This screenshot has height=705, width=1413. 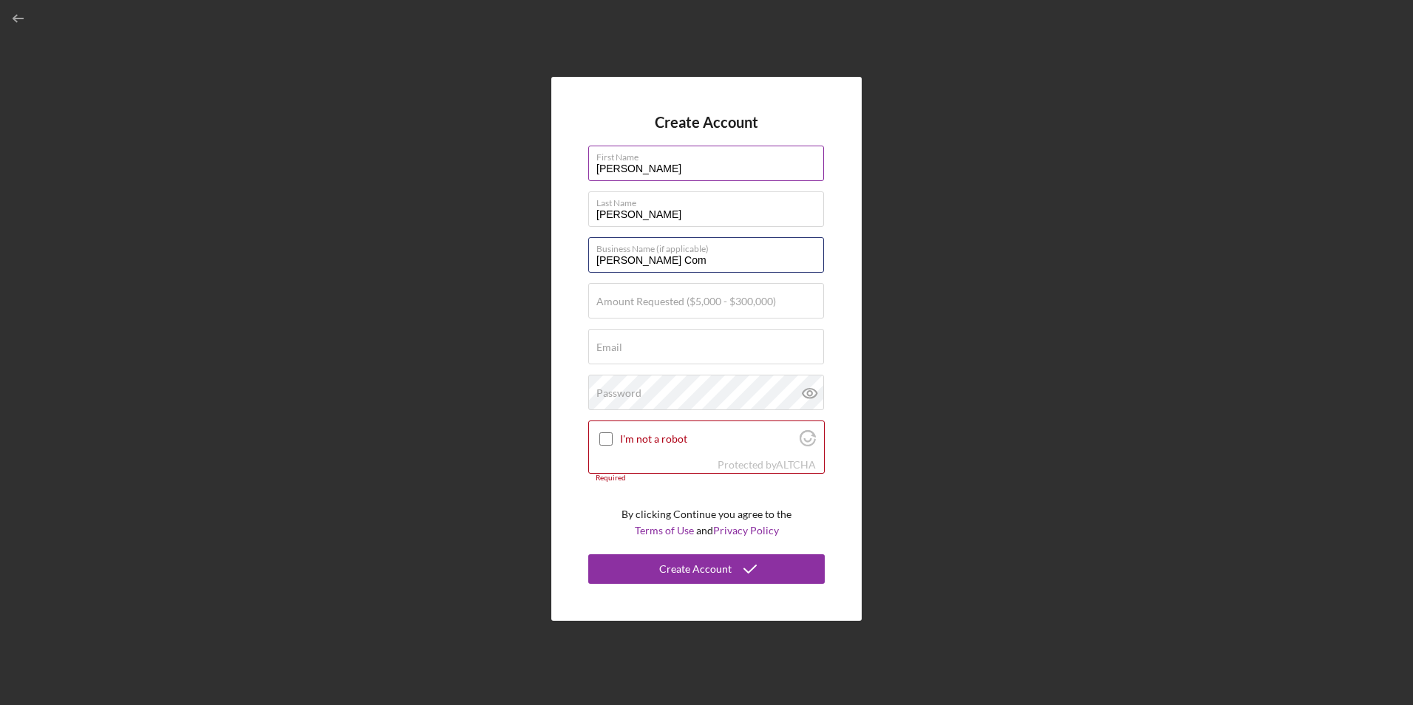 What do you see at coordinates (707, 439) in the screenshot?
I see `label: I'm not a robot` at bounding box center [707, 439].